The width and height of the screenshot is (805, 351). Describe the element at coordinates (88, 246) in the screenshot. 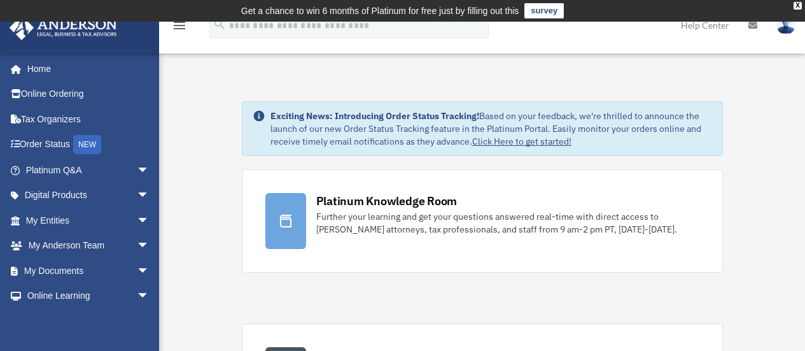

I see `a: My Anderson Teamarrow_drop_down` at that location.